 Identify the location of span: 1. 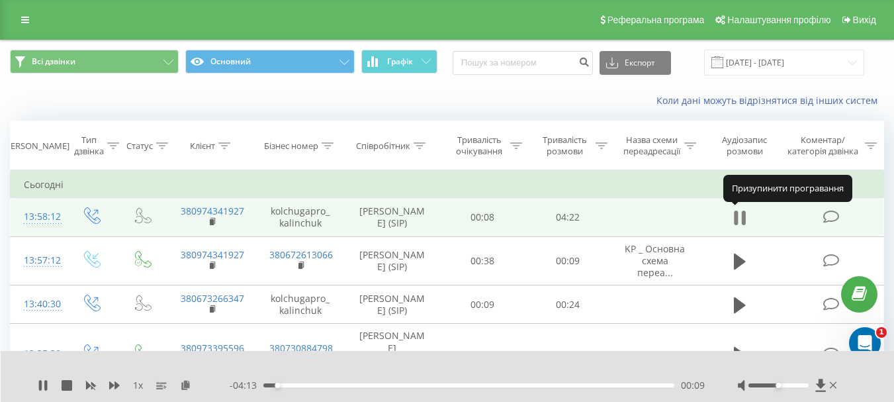
(881, 332).